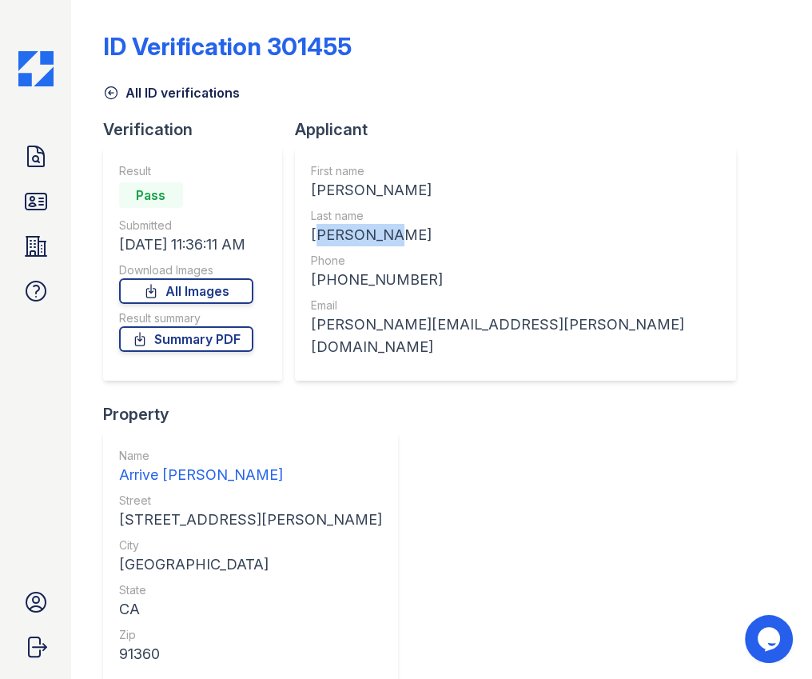 This screenshot has width=812, height=679. What do you see at coordinates (516, 261) in the screenshot?
I see `div: Phone` at bounding box center [516, 261].